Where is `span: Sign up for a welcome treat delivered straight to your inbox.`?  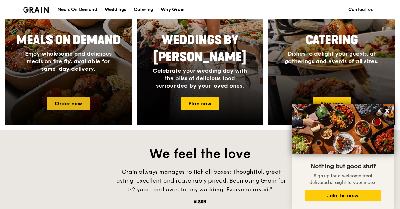 span: Sign up for a welcome treat delivered straight to your inbox. is located at coordinates (343, 179).